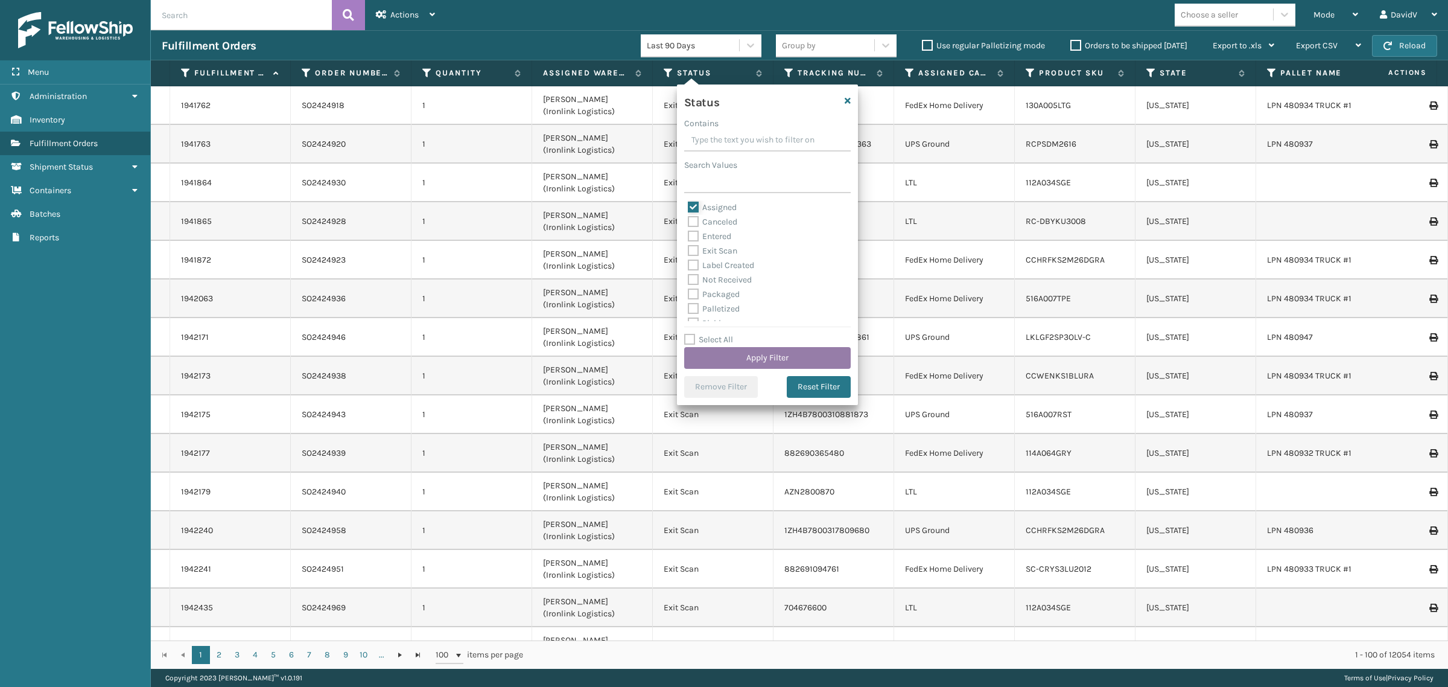 The image size is (1448, 687). Describe the element at coordinates (1051, 144) in the screenshot. I see `a: RCPSDM2616` at that location.